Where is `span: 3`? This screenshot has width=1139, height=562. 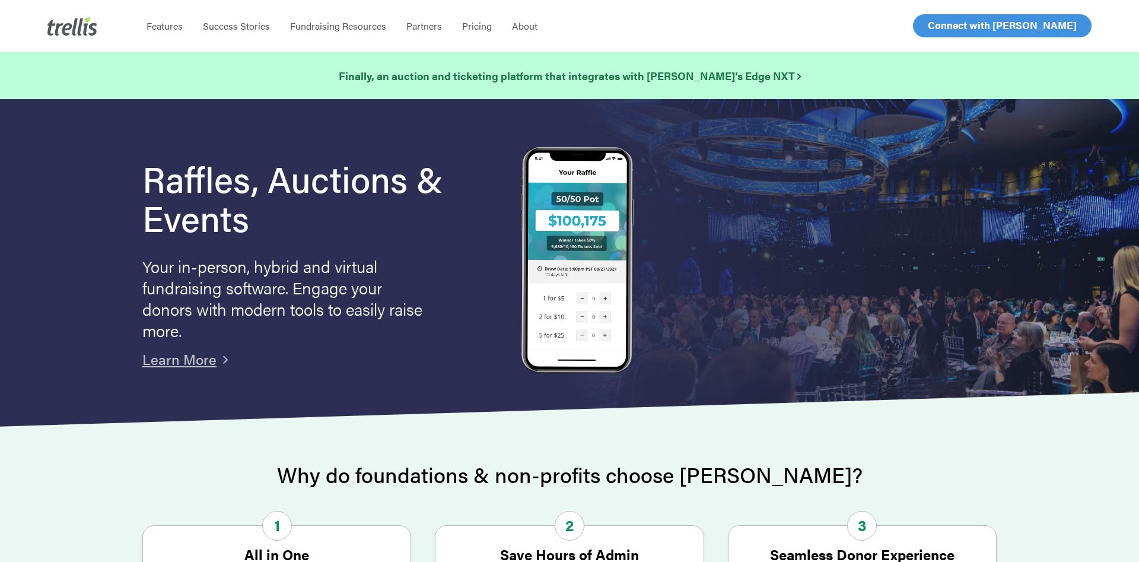
span: 3 is located at coordinates (862, 526).